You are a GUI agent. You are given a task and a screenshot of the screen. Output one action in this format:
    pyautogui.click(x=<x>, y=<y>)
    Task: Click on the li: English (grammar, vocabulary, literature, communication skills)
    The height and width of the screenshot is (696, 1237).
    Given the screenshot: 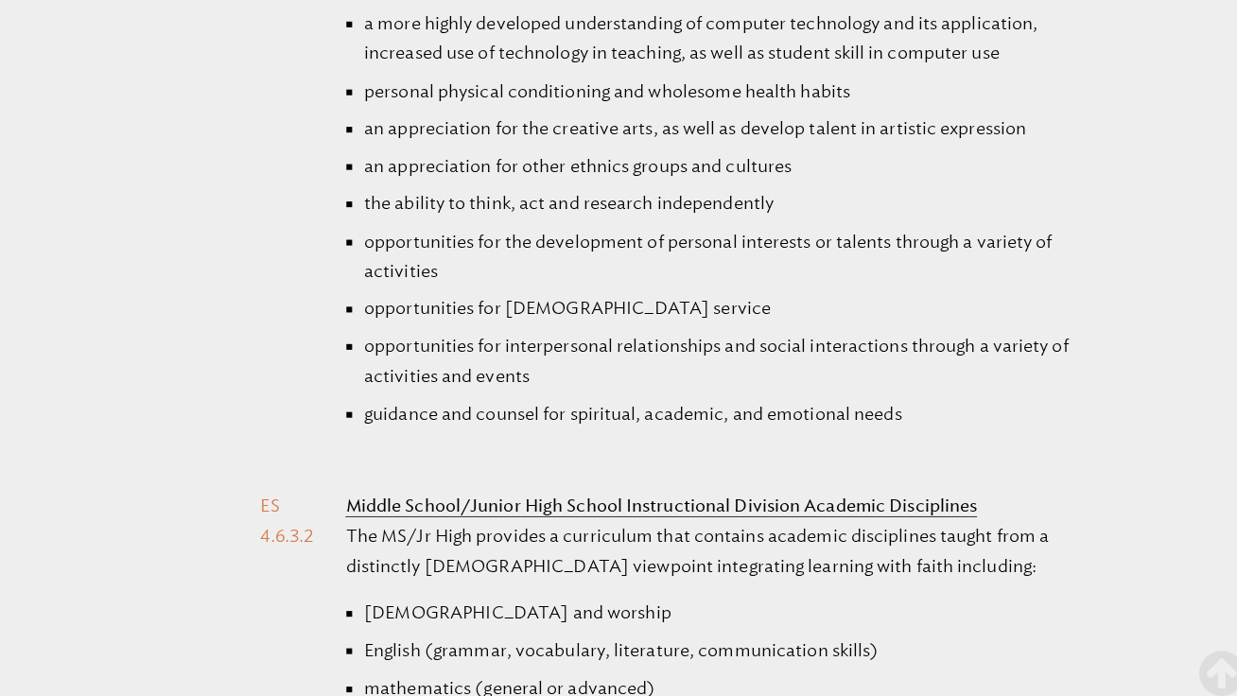 What is the action you would take?
    pyautogui.click(x=730, y=643)
    